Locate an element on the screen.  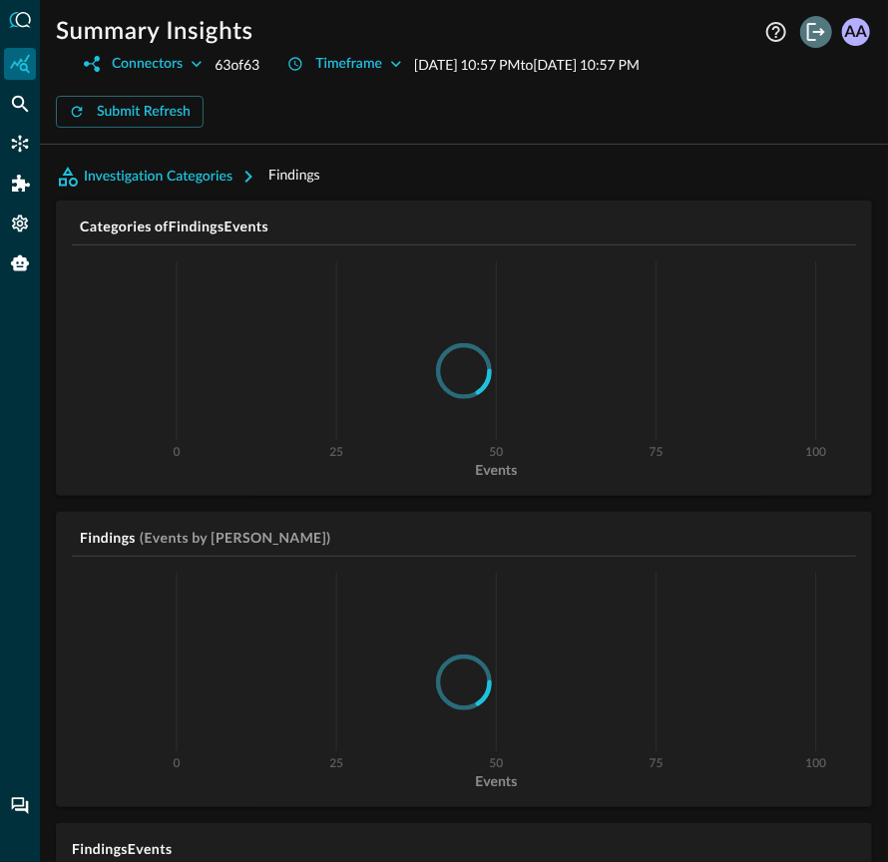
button: Help is located at coordinates (777, 32).